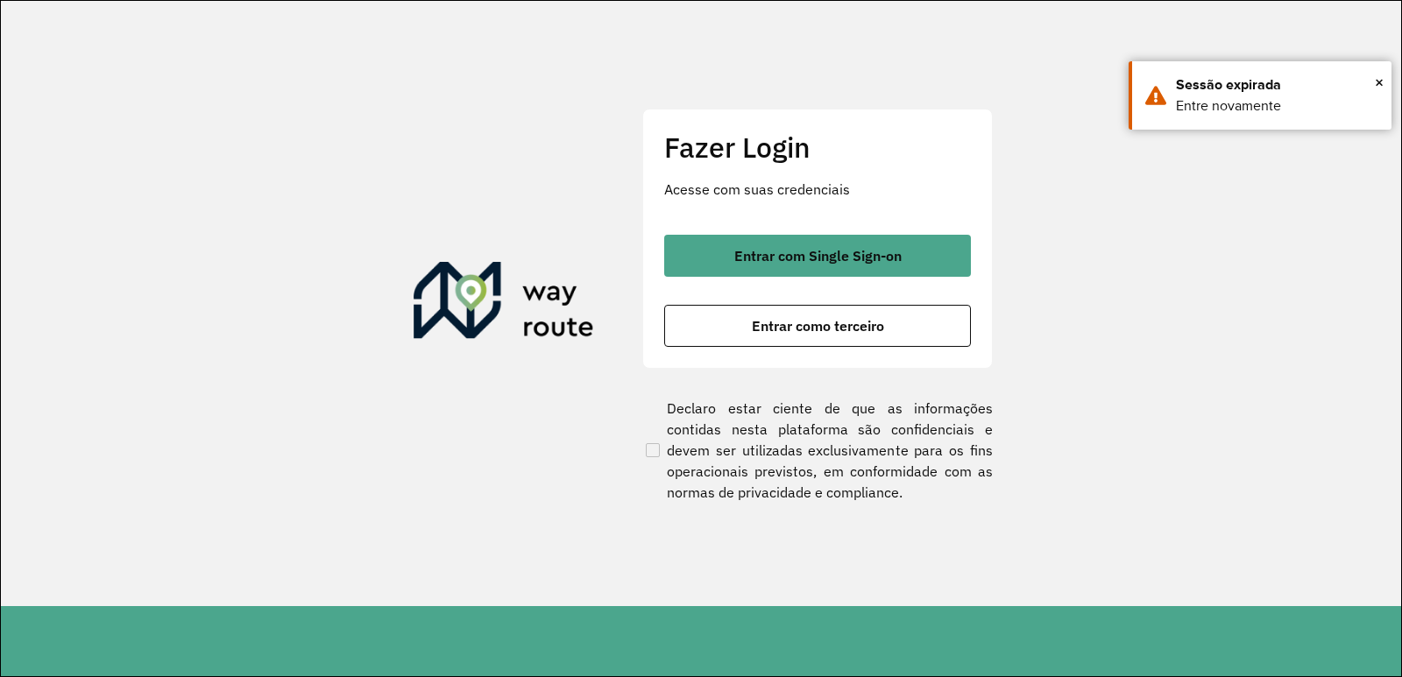 This screenshot has height=677, width=1402. What do you see at coordinates (1276, 85) in the screenshot?
I see `div: Sessão expirada` at bounding box center [1276, 85].